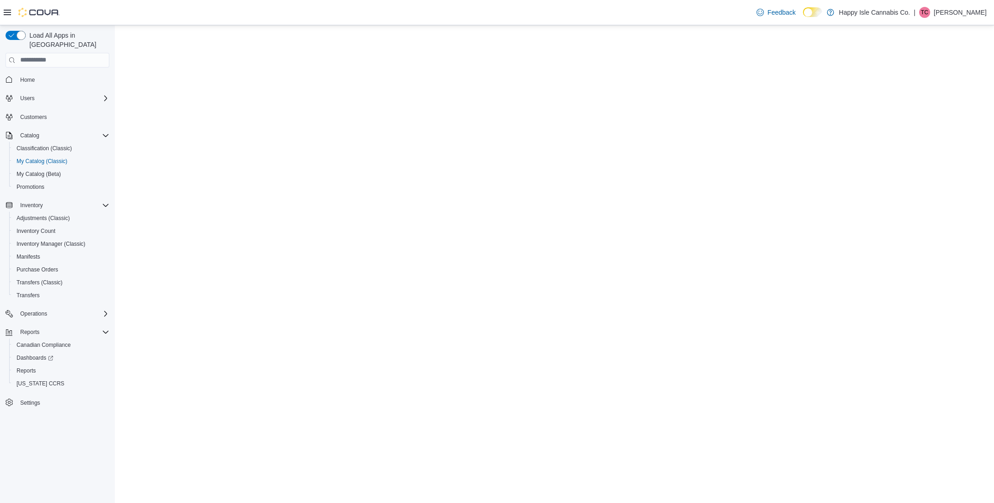 The image size is (994, 503). I want to click on span: TC, so click(924, 12).